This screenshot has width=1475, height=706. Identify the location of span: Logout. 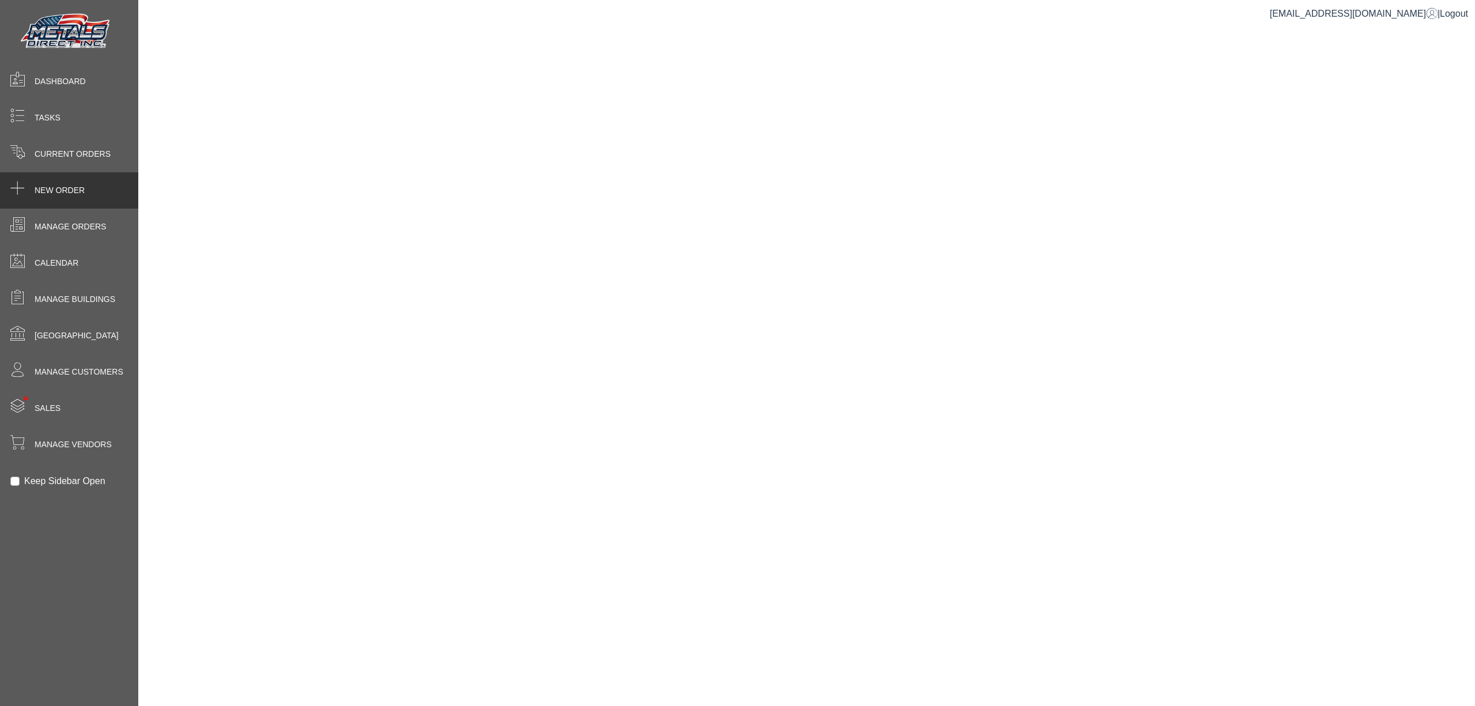
(1453, 13).